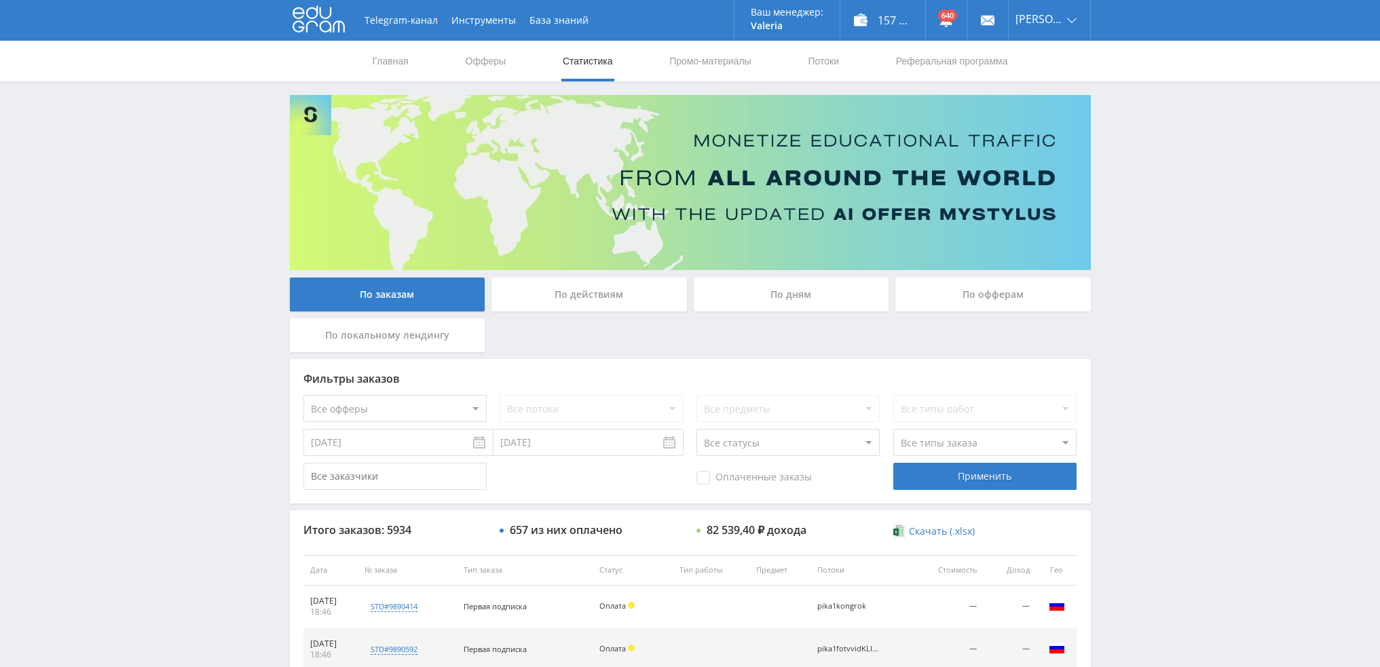  What do you see at coordinates (588, 61) in the screenshot?
I see `a: Статистика` at bounding box center [588, 61].